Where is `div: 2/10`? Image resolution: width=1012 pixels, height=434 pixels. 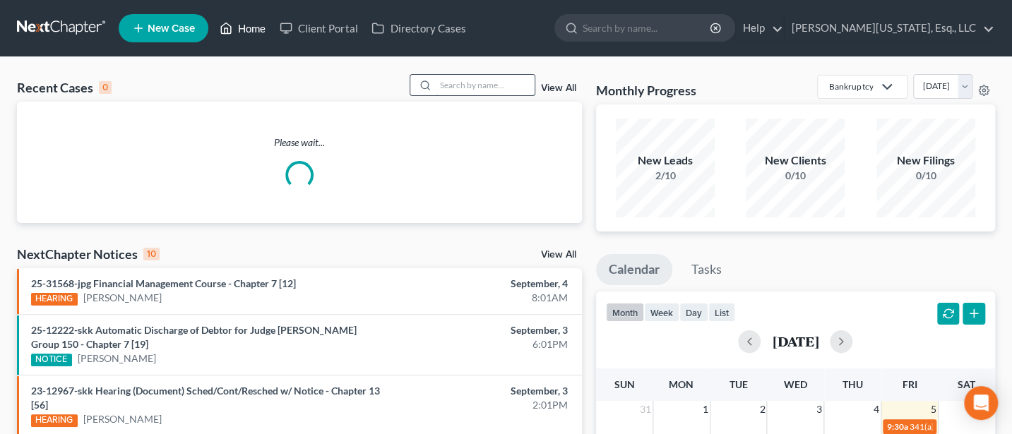
div: 2/10 is located at coordinates (665, 176).